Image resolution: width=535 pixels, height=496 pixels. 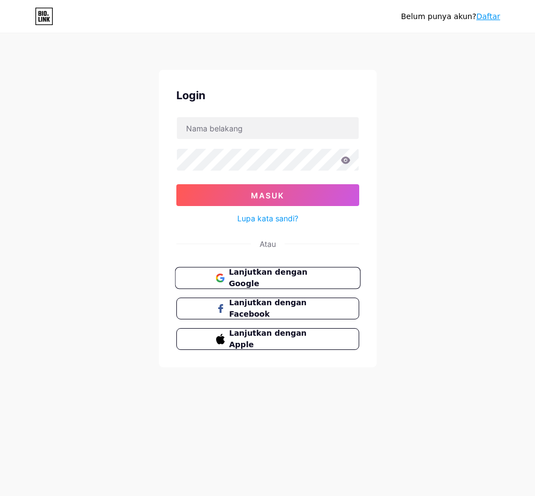 What do you see at coordinates (268, 218) in the screenshot?
I see `font: Lupa kata sandi?` at bounding box center [268, 218].